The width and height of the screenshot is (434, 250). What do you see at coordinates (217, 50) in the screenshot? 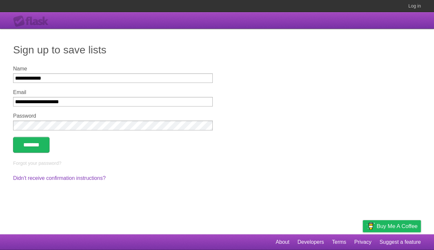
I see `h1: Sign up to save lists` at bounding box center [217, 50].